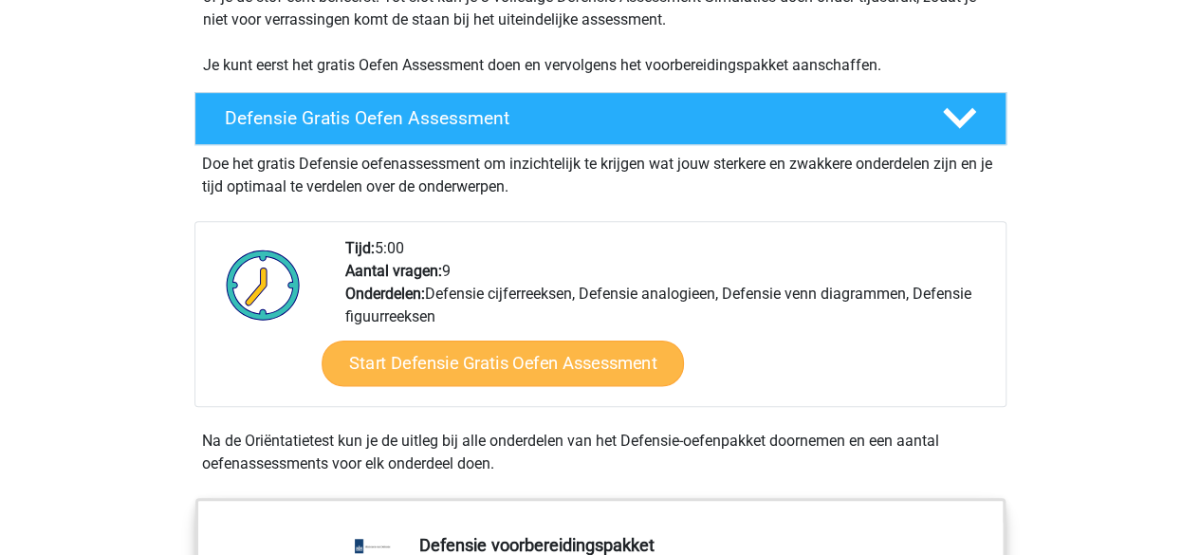 This screenshot has width=1200, height=555. What do you see at coordinates (385, 293) in the screenshot?
I see `b: Onderdelen:` at bounding box center [385, 293].